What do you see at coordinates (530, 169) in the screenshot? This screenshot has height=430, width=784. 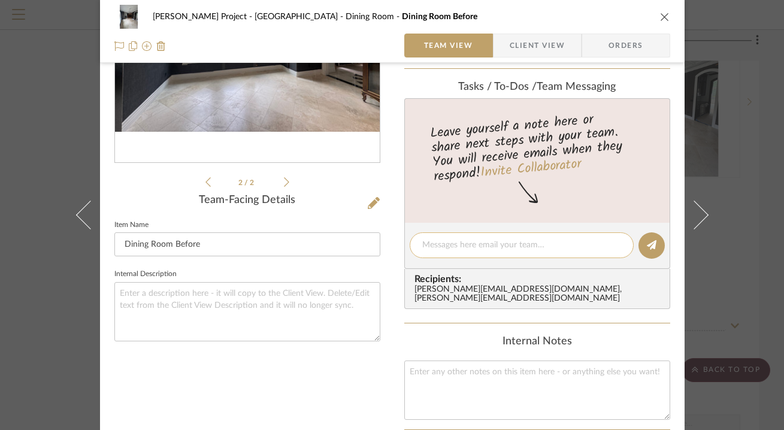 I see `a: Invite Collaborator` at bounding box center [530, 169].